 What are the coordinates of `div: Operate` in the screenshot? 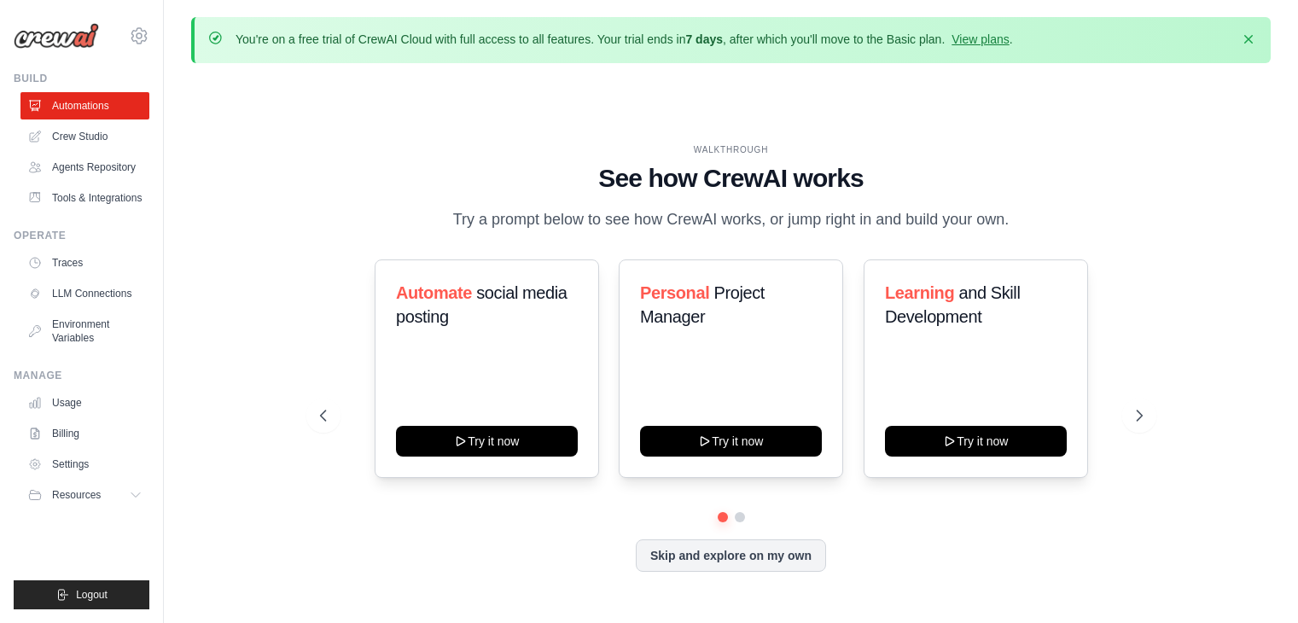 It's located at (81, 235).